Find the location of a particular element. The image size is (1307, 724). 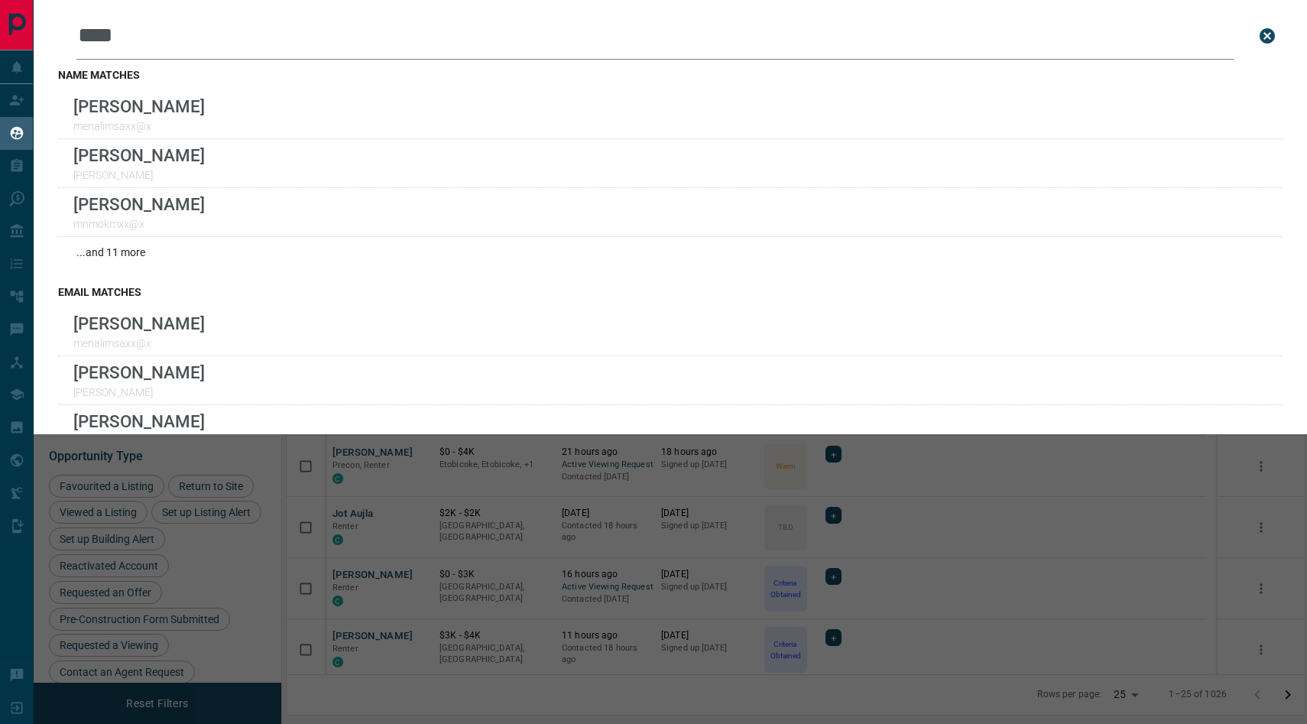

h3: name matches is located at coordinates (670, 75).